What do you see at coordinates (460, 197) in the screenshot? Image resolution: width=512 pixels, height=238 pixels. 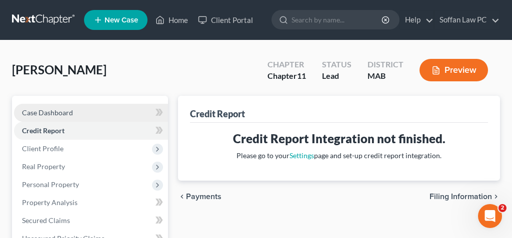 I see `span: Filing Information` at bounding box center [460, 197].